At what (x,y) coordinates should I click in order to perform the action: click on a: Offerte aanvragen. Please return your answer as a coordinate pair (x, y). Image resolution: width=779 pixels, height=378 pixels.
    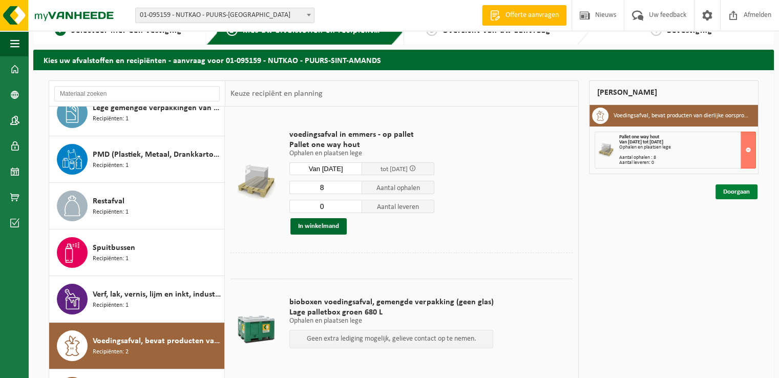
    Looking at the image, I should click on (524, 15).